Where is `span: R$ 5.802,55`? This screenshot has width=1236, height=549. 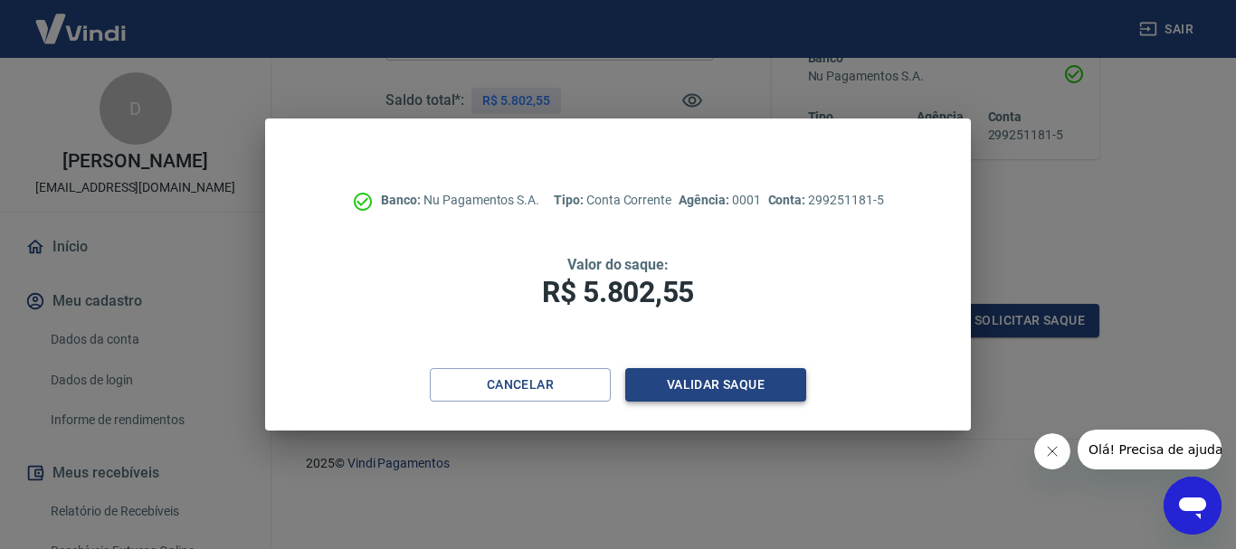
span: R$ 5.802,55 is located at coordinates (618, 292).